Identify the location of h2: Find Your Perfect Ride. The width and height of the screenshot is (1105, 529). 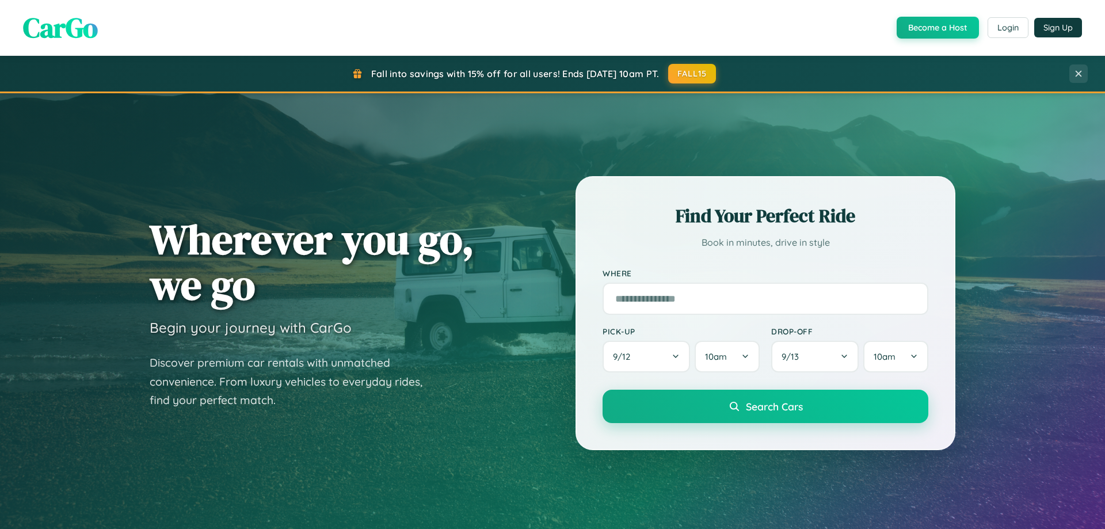
(765, 216).